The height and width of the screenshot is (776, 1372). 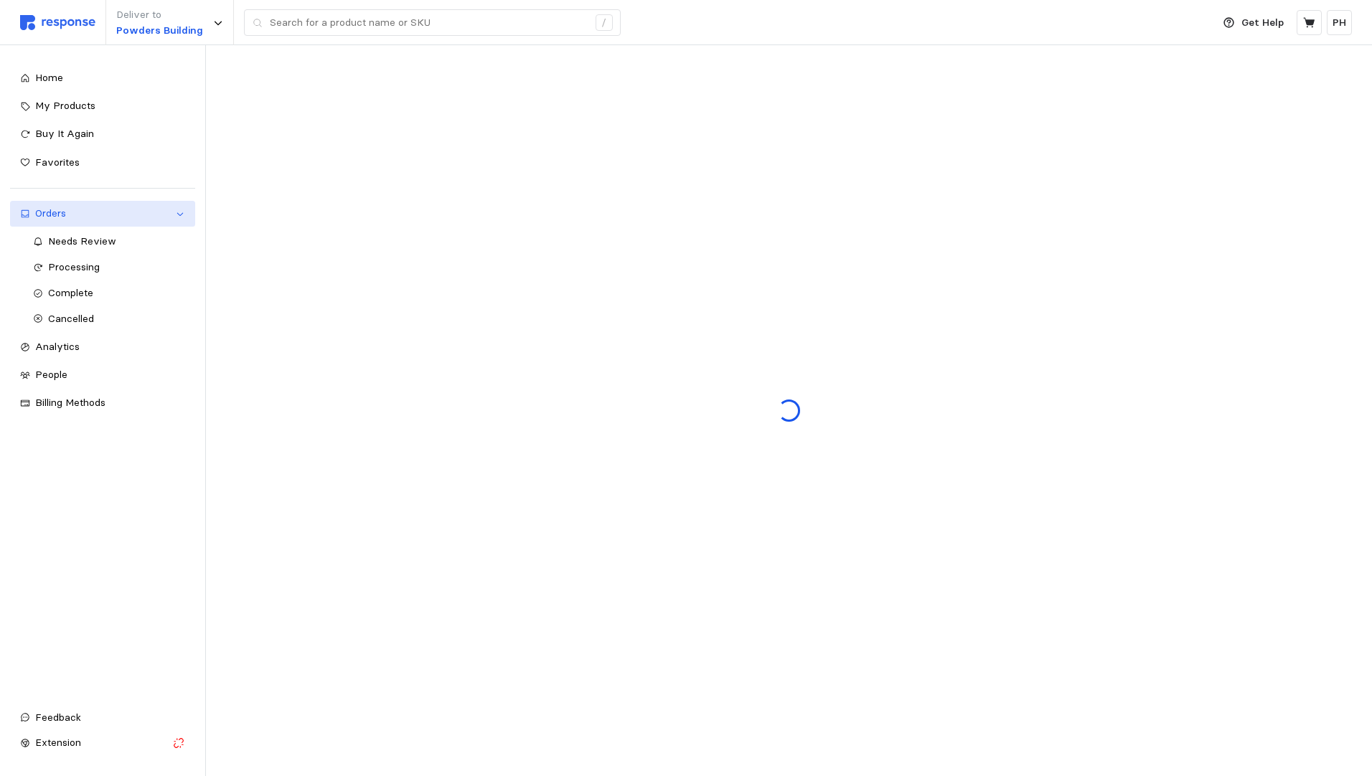 What do you see at coordinates (58, 718) in the screenshot?
I see `span: Feedback` at bounding box center [58, 718].